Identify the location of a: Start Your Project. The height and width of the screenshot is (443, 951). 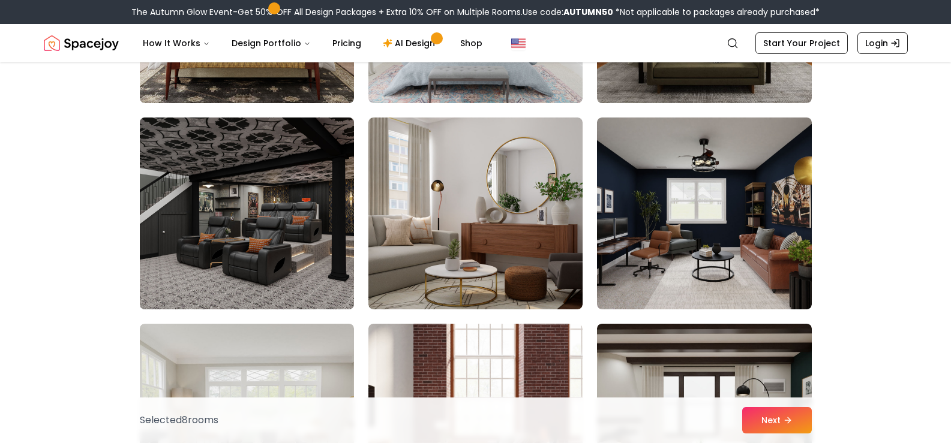
(801, 43).